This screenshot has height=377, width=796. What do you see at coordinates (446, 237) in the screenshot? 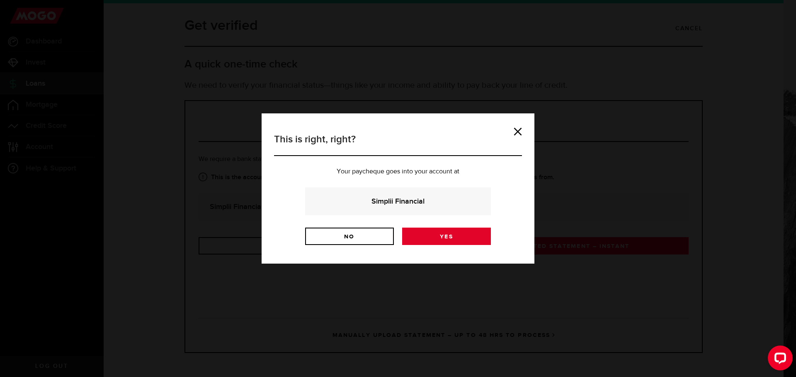
I see `a: Yes` at bounding box center [446, 237].